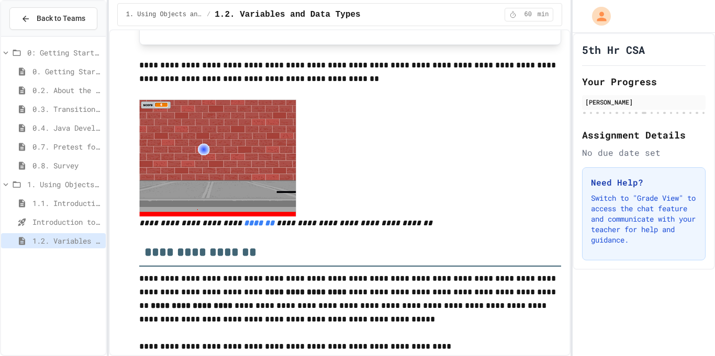 The image size is (715, 356). Describe the element at coordinates (543, 15) in the screenshot. I see `span: min` at that location.